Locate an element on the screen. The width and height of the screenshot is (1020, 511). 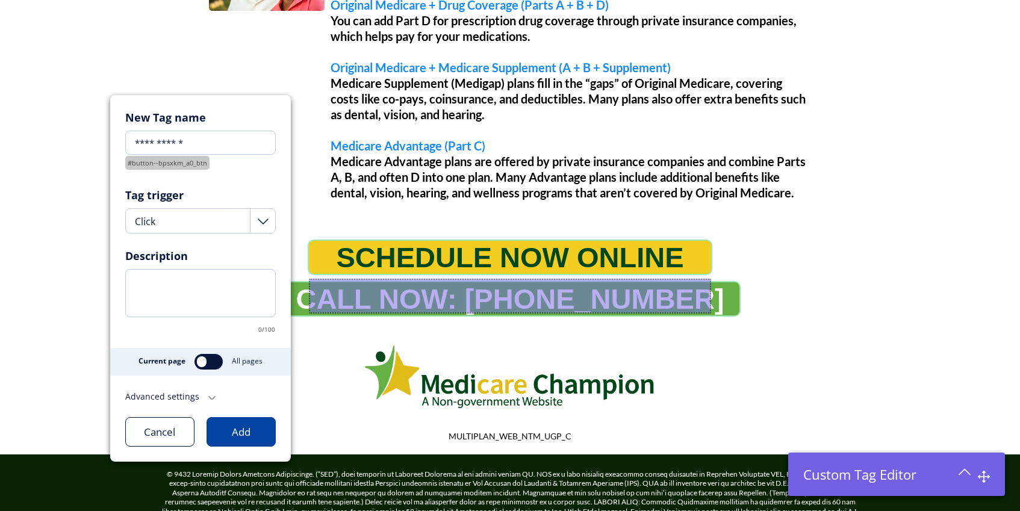
p: MULTIPLAN_WEB_NTM_UGP_C is located at coordinates (510, 437).